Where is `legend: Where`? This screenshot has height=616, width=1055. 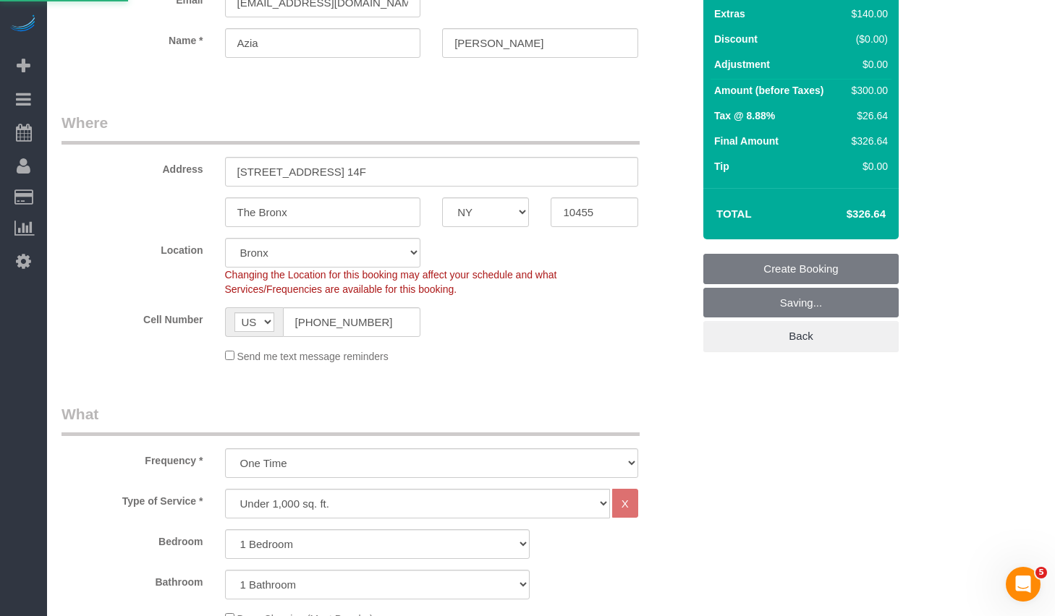 legend: Where is located at coordinates (350, 128).